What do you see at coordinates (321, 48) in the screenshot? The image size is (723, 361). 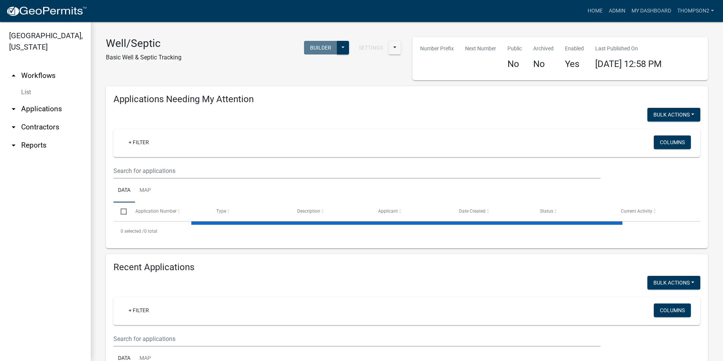 I see `button: Builder` at bounding box center [321, 48].